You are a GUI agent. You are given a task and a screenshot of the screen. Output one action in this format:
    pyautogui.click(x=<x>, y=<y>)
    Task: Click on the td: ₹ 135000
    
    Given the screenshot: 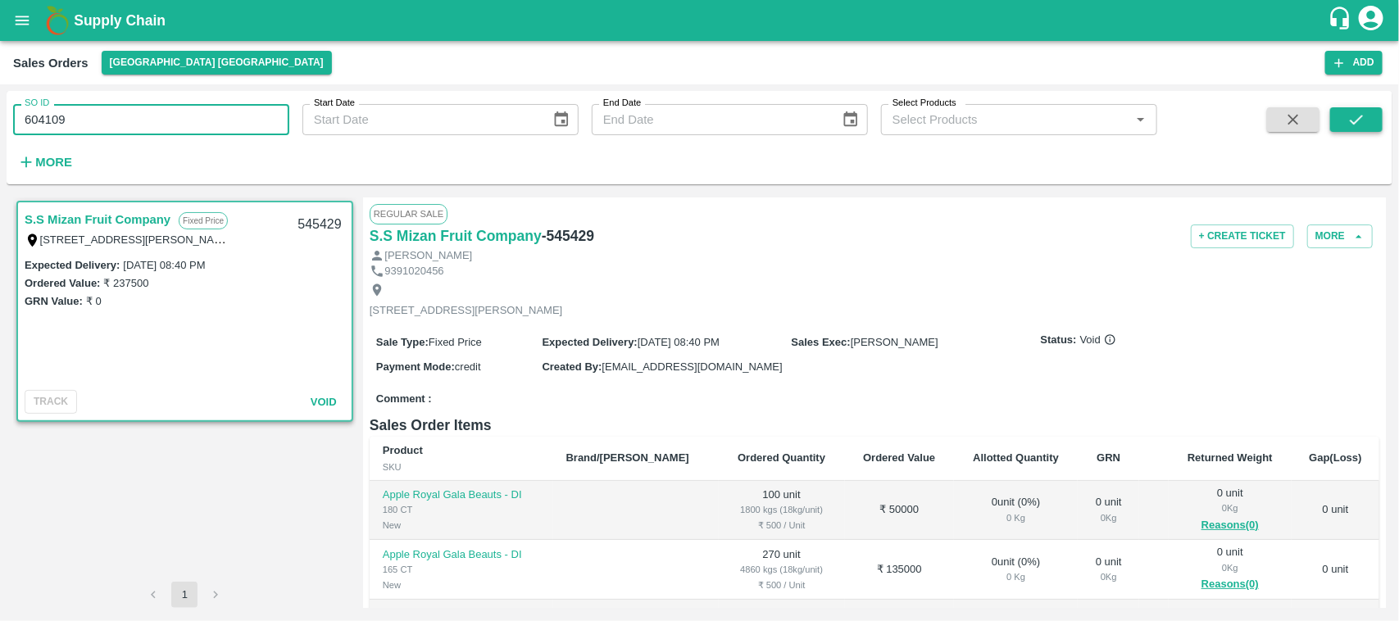 What is the action you would take?
    pyautogui.click(x=899, y=570)
    